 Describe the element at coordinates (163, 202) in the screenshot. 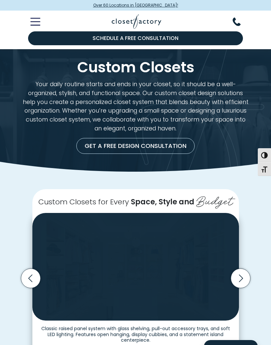

I see `span: Space, Style and` at that location.